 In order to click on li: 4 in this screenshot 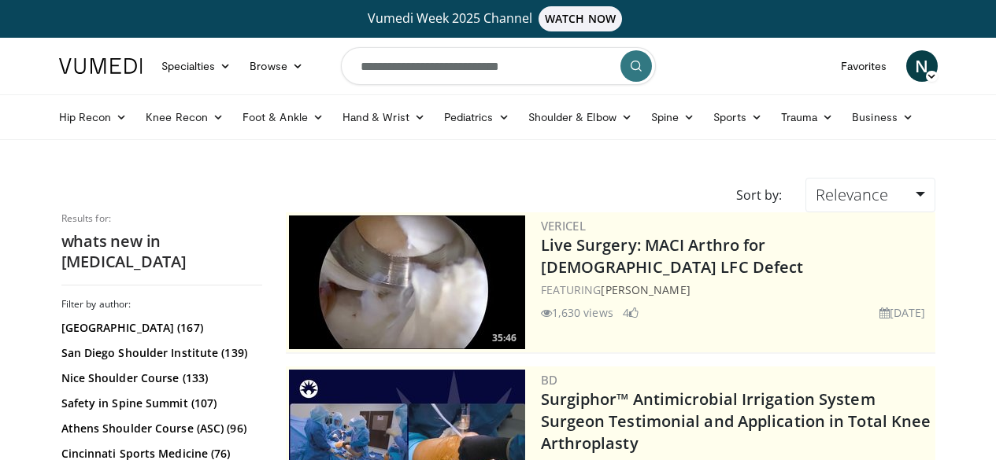, I will do `click(630, 312)`.